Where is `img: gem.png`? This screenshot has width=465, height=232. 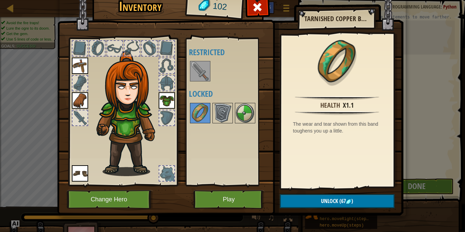
img: gem.png is located at coordinates (348, 201).